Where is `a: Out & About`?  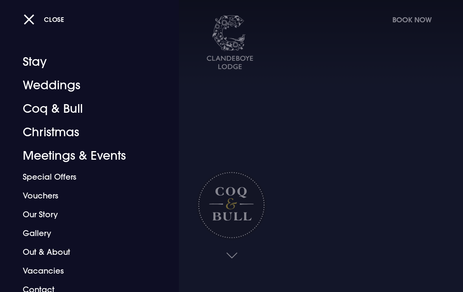
a: Out & About is located at coordinates (84, 252).